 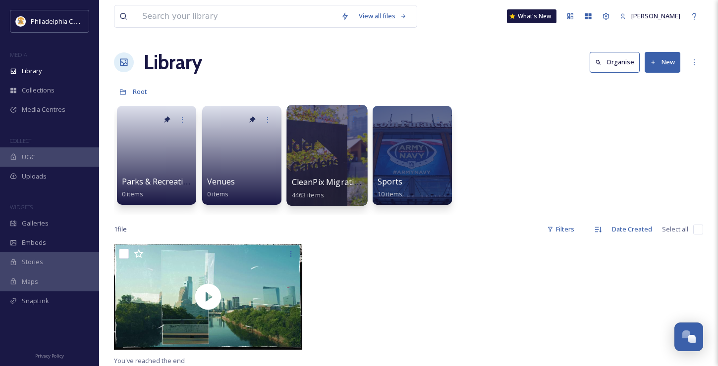 What do you see at coordinates (32, 71) in the screenshot?
I see `span: Library` at bounding box center [32, 71].